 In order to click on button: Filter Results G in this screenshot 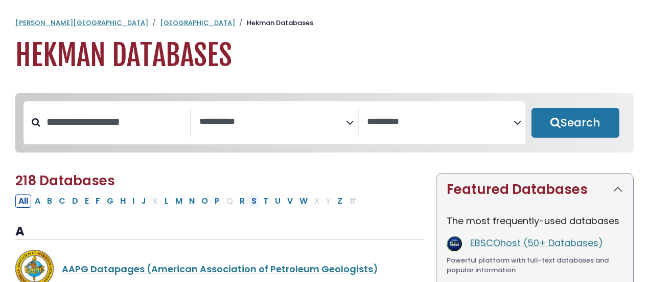, I will do `click(110, 201)`.